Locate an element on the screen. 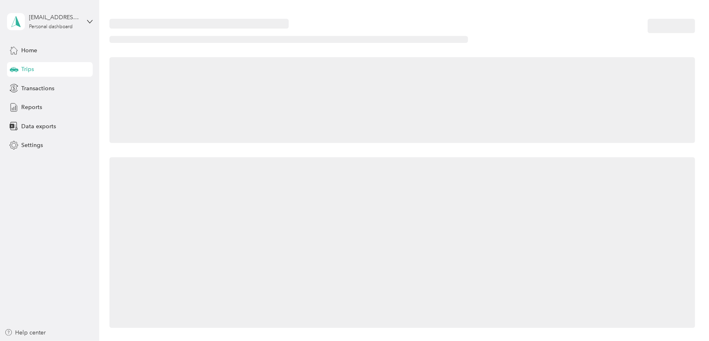  span: Transactions is located at coordinates (38, 88).